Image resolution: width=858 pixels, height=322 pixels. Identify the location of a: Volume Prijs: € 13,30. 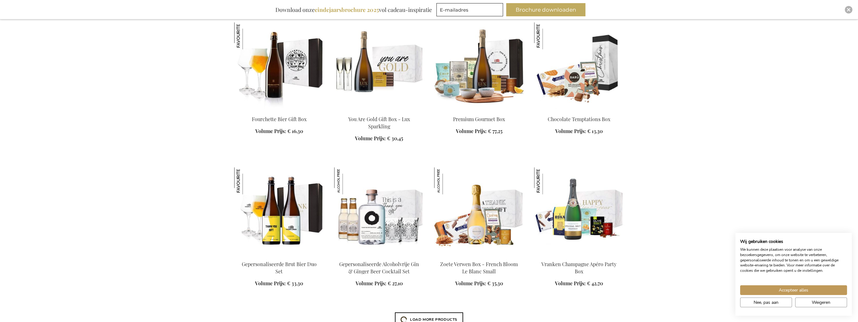
(579, 131).